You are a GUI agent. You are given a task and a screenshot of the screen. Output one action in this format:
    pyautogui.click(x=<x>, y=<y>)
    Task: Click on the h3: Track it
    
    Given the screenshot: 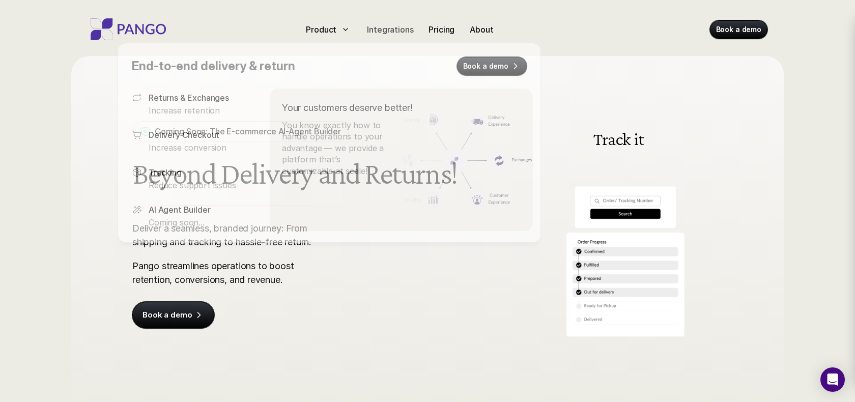 What is the action you would take?
    pyautogui.click(x=618, y=139)
    